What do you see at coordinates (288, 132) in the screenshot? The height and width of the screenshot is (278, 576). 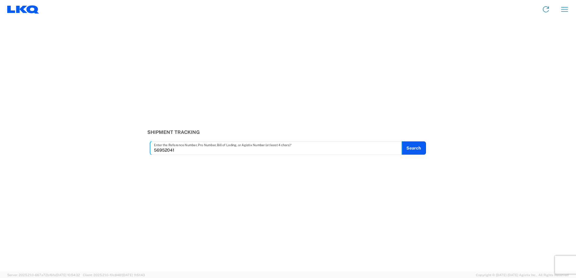 I see `h3: Shipment Tracking` at bounding box center [288, 132].